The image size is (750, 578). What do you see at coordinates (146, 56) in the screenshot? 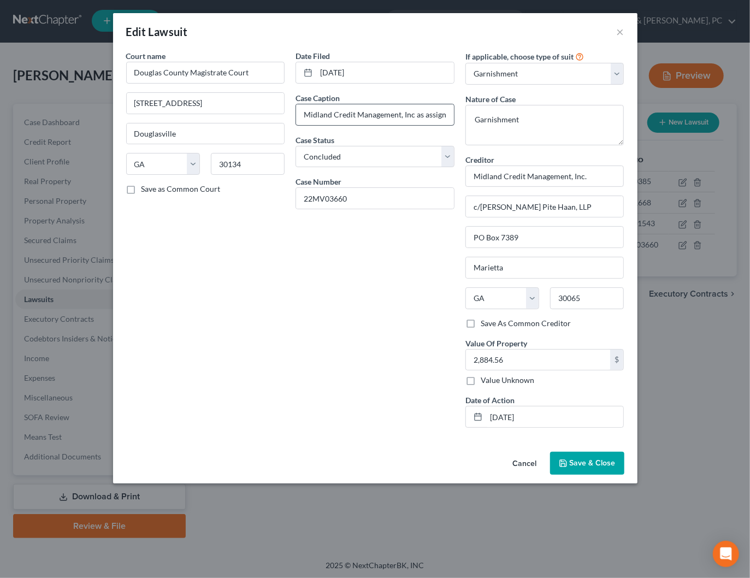
I see `span: Court name` at bounding box center [146, 56].